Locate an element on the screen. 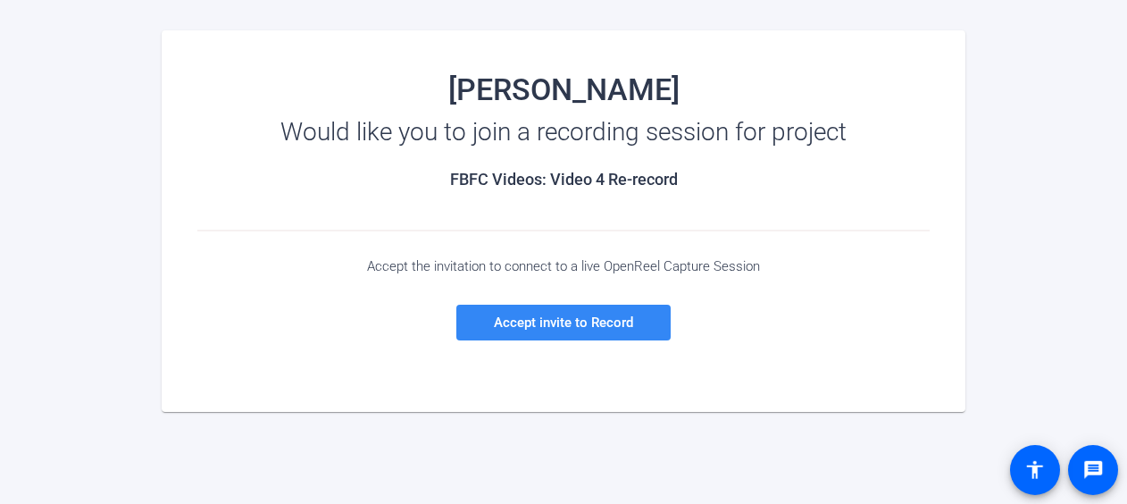  mat-icon: accessibility is located at coordinates (1035, 470).